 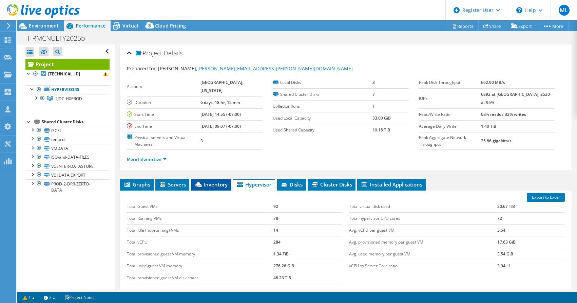 What do you see at coordinates (50, 297) in the screenshot?
I see `a: 2` at bounding box center [50, 297].